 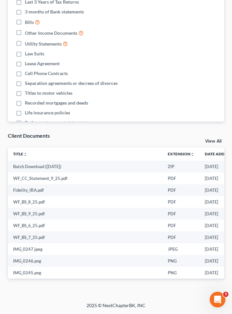 What do you see at coordinates (56, 103) in the screenshot?
I see `span: Recorded mortgages and deeds` at bounding box center [56, 103].